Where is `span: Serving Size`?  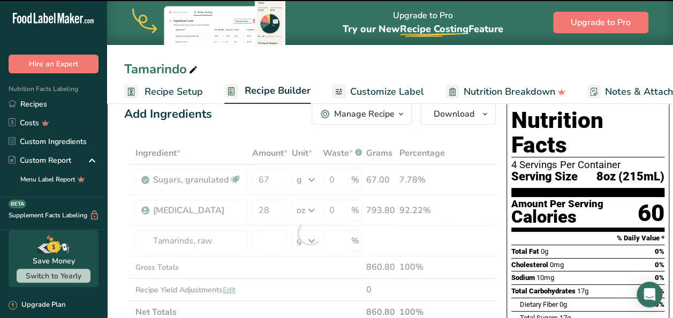
span: Serving Size is located at coordinates (545, 177).